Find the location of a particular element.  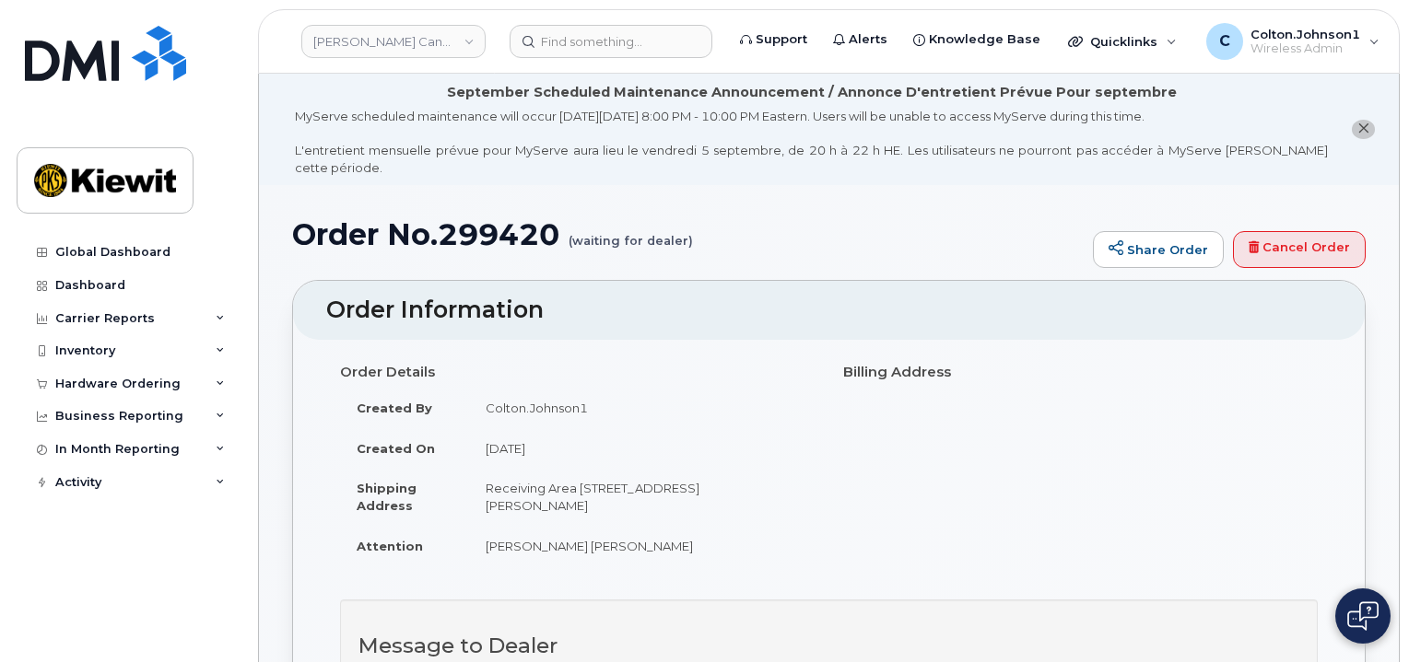

div: September Scheduled Maintenance Announcement / Annonce D'entretient Prévue Pour septembre is located at coordinates (812, 92).